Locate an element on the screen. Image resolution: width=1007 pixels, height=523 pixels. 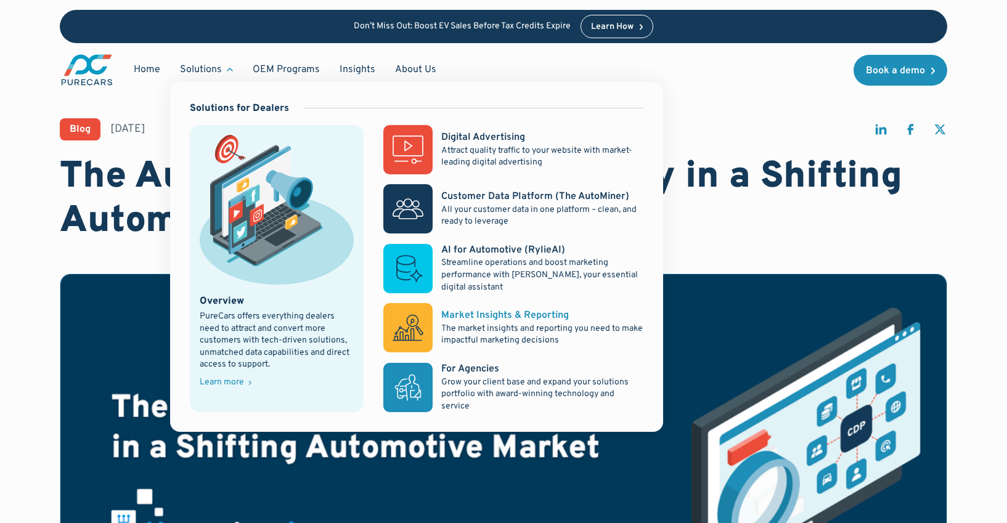
h1: The AutoMiner: Your Best Strategy in a Shifting Automotive Market is located at coordinates (504, 200).